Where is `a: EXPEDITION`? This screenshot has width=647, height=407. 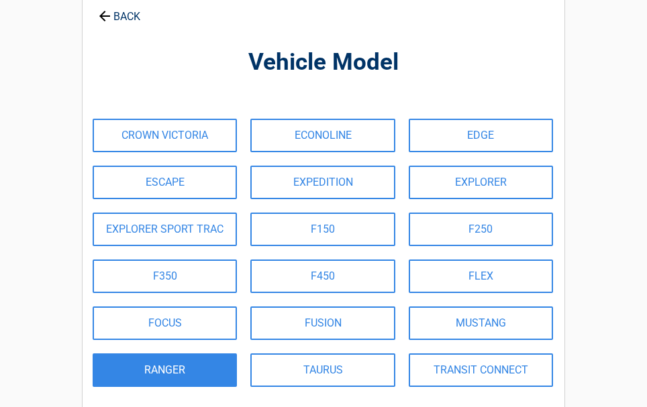 a: EXPEDITION is located at coordinates (322, 183).